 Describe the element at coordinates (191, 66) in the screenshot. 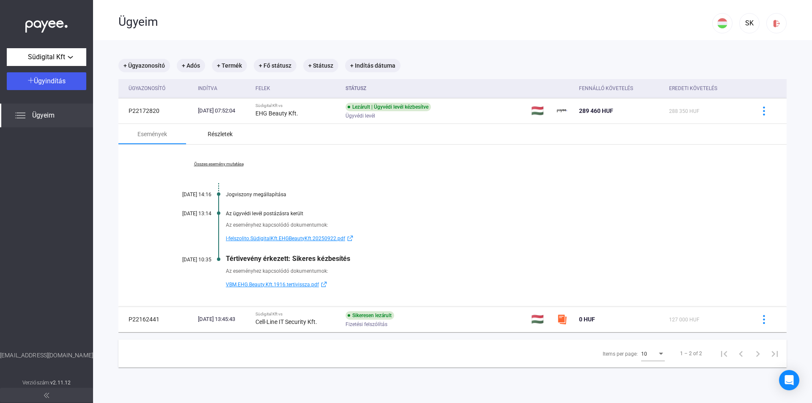

I see `mat-chip: + Adós` at that location.